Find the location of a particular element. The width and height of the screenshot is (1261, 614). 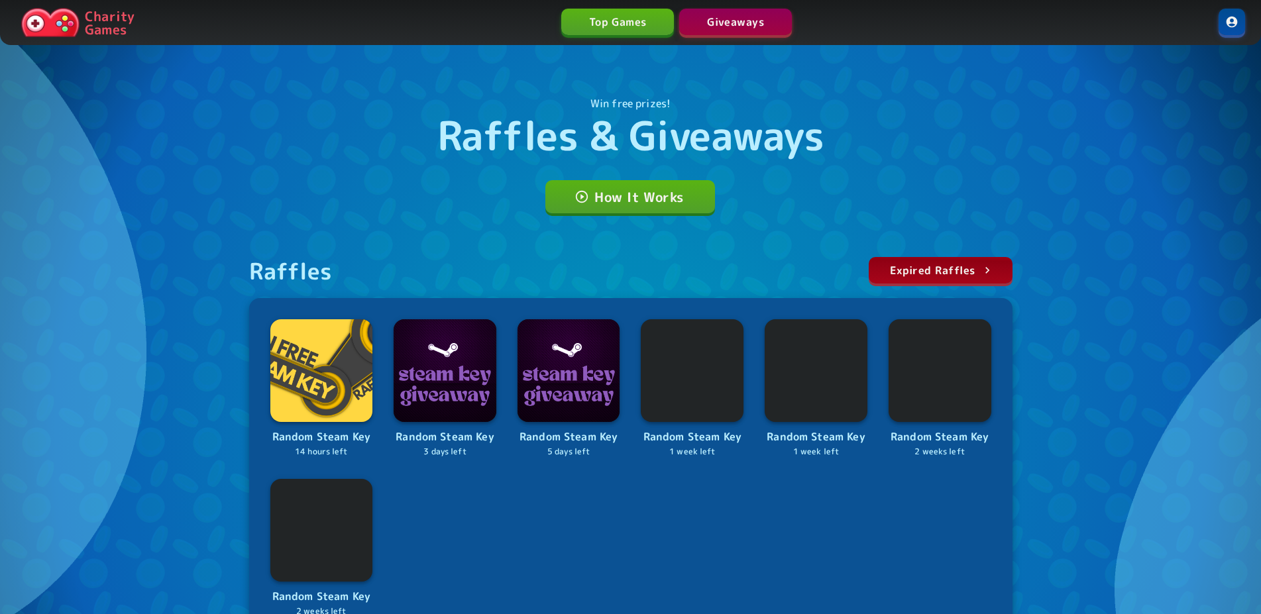

a: LogoRandom Steam Key14 hours left is located at coordinates (321, 388).